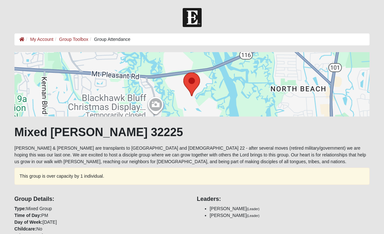 The height and width of the screenshot is (234, 384). Describe the element at coordinates (29, 222) in the screenshot. I see `strong: Day of Week:` at that location.